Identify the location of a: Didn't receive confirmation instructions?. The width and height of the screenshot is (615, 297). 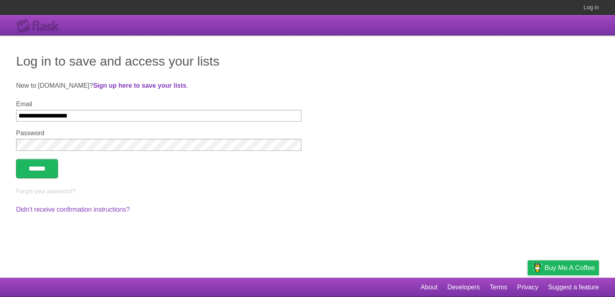
(73, 209).